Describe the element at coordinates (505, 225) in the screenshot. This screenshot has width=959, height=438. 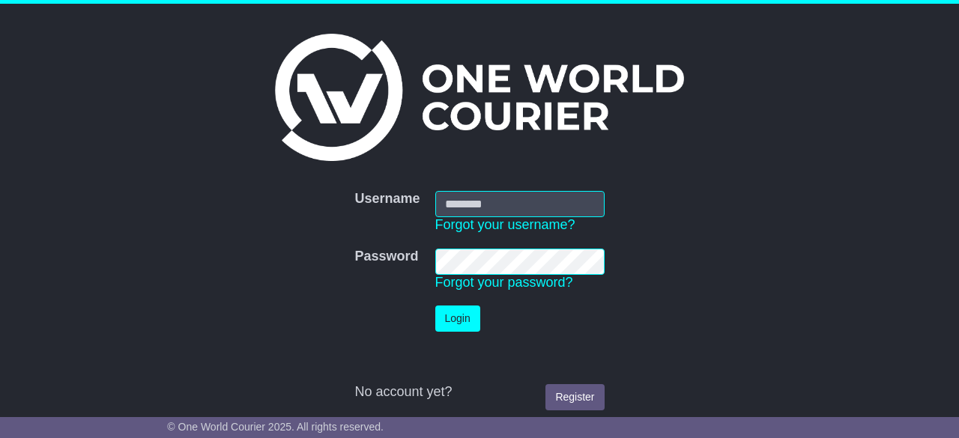
I see `a: Forgot your username?` at that location.